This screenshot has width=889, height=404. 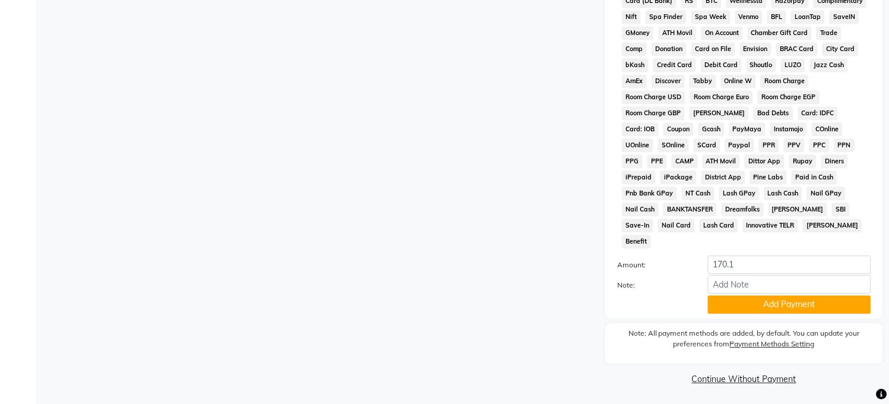 What do you see at coordinates (721, 65) in the screenshot?
I see `span: Debit Card` at bounding box center [721, 65].